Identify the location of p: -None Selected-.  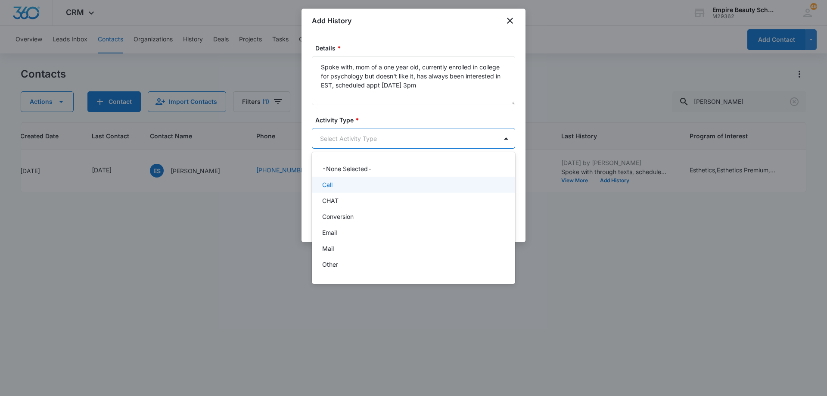
(347, 169).